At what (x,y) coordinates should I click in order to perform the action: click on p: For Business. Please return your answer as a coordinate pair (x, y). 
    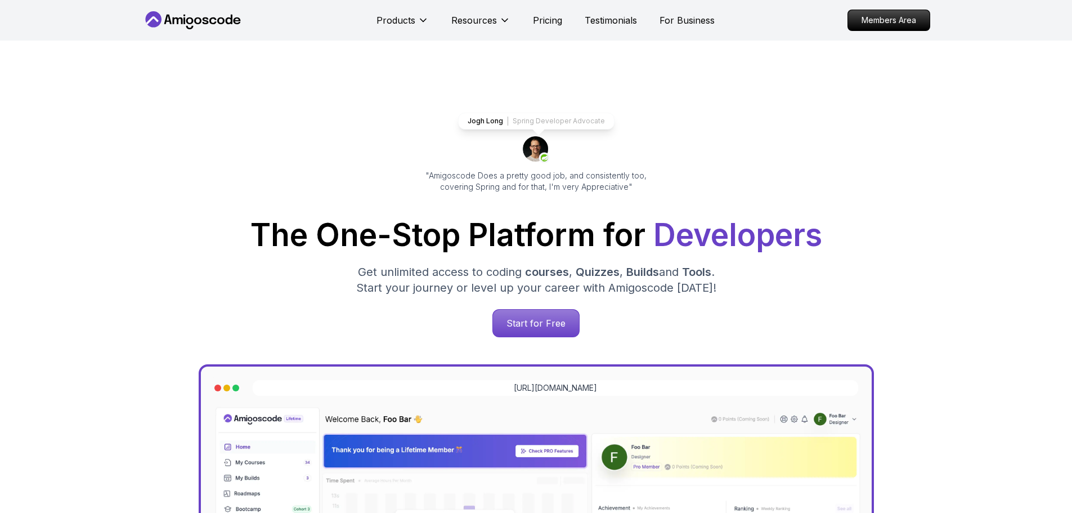
    Looking at the image, I should click on (687, 20).